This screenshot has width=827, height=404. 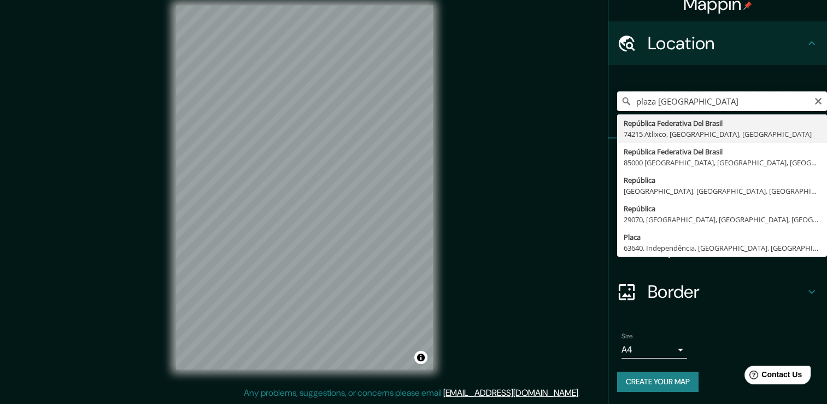 What do you see at coordinates (819, 100) in the screenshot?
I see `button: Clear` at bounding box center [819, 100].